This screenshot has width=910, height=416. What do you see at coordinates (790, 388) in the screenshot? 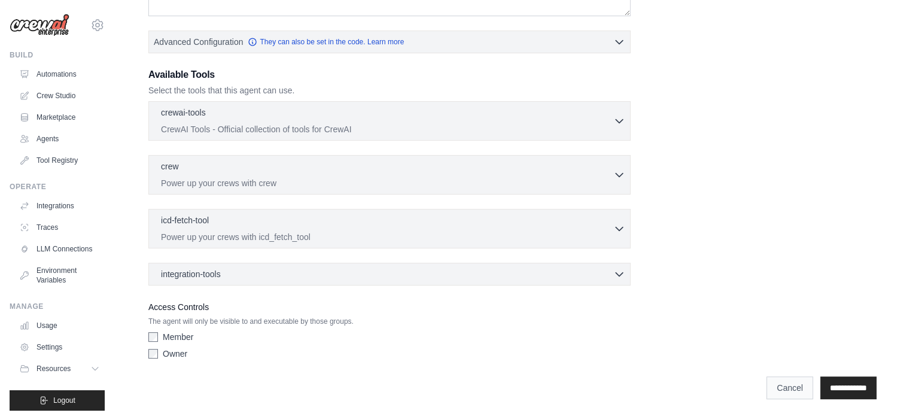
I see `a: Cancel` at bounding box center [790, 388].